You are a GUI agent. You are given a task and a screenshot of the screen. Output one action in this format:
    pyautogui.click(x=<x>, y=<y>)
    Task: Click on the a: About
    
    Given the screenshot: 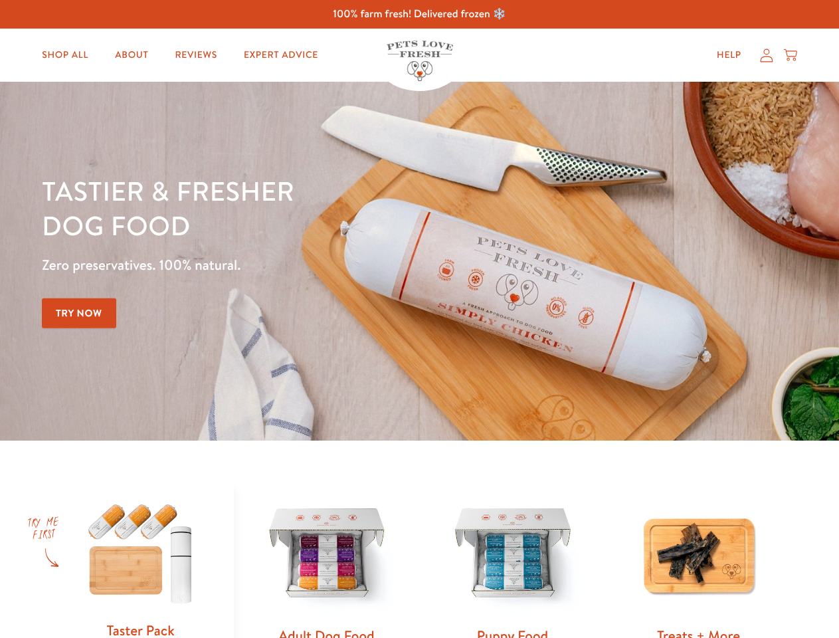 What is the action you would take?
    pyautogui.click(x=131, y=55)
    